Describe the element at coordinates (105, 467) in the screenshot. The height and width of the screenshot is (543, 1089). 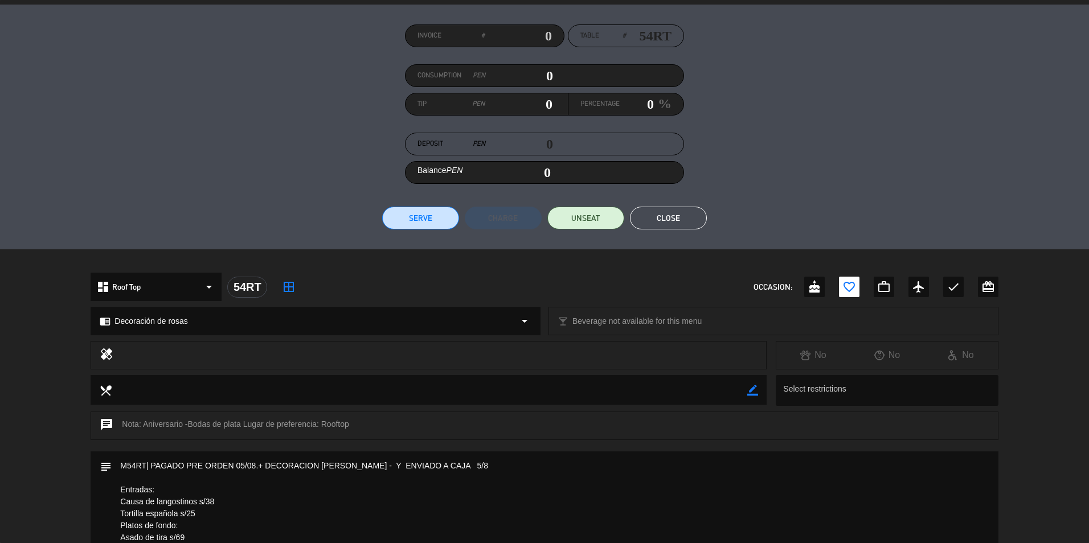
I see `i: subject` at that location.